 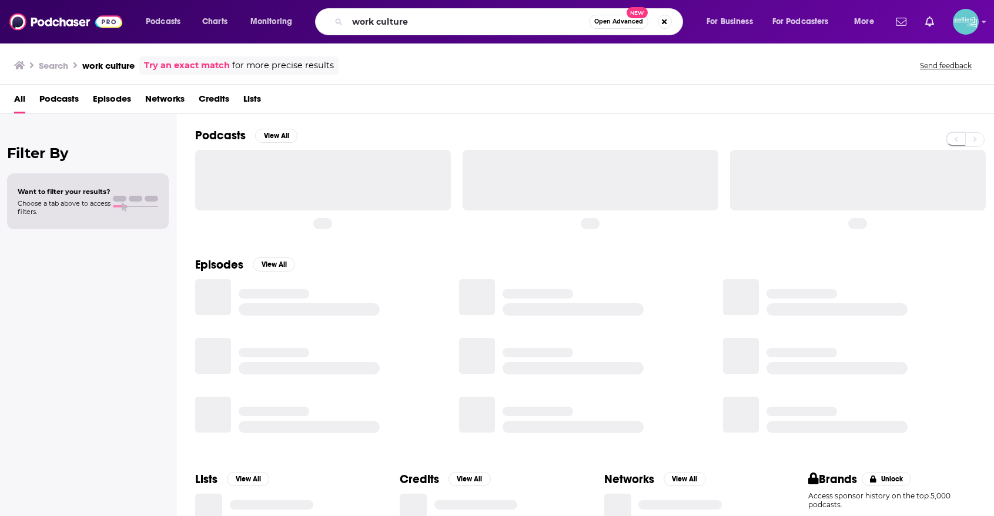 What do you see at coordinates (108, 65) in the screenshot?
I see `h3: work culture` at bounding box center [108, 65].